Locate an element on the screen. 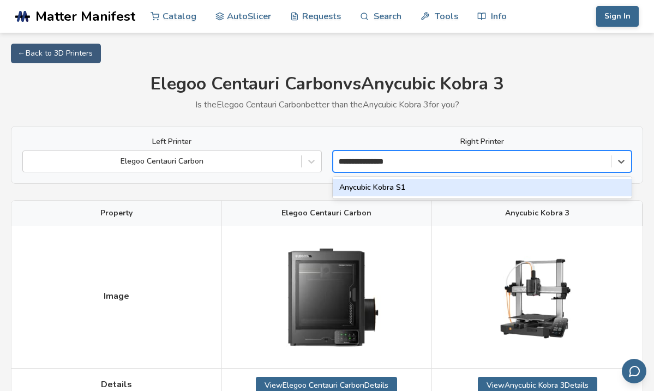  button: Sign In is located at coordinates (617, 16).